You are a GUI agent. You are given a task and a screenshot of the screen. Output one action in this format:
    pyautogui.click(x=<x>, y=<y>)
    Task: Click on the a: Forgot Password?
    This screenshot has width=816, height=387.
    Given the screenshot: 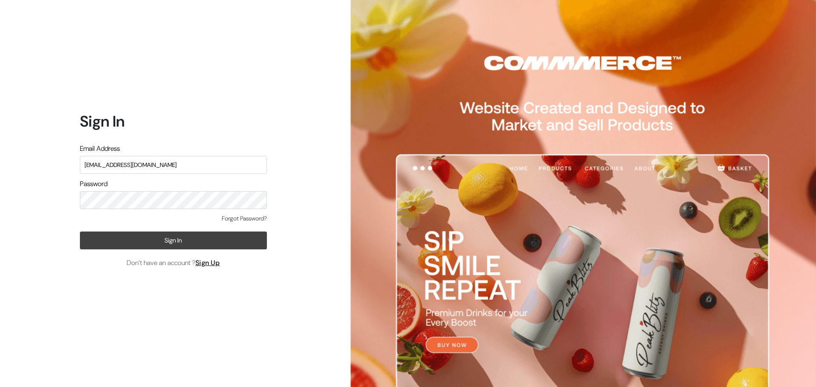 What is the action you would take?
    pyautogui.click(x=244, y=218)
    